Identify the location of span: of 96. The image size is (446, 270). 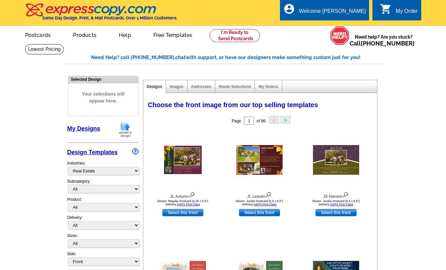
(261, 121).